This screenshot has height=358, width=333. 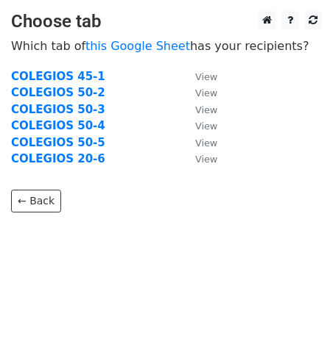 I want to click on a: COLEGIOS 50-5, so click(x=58, y=143).